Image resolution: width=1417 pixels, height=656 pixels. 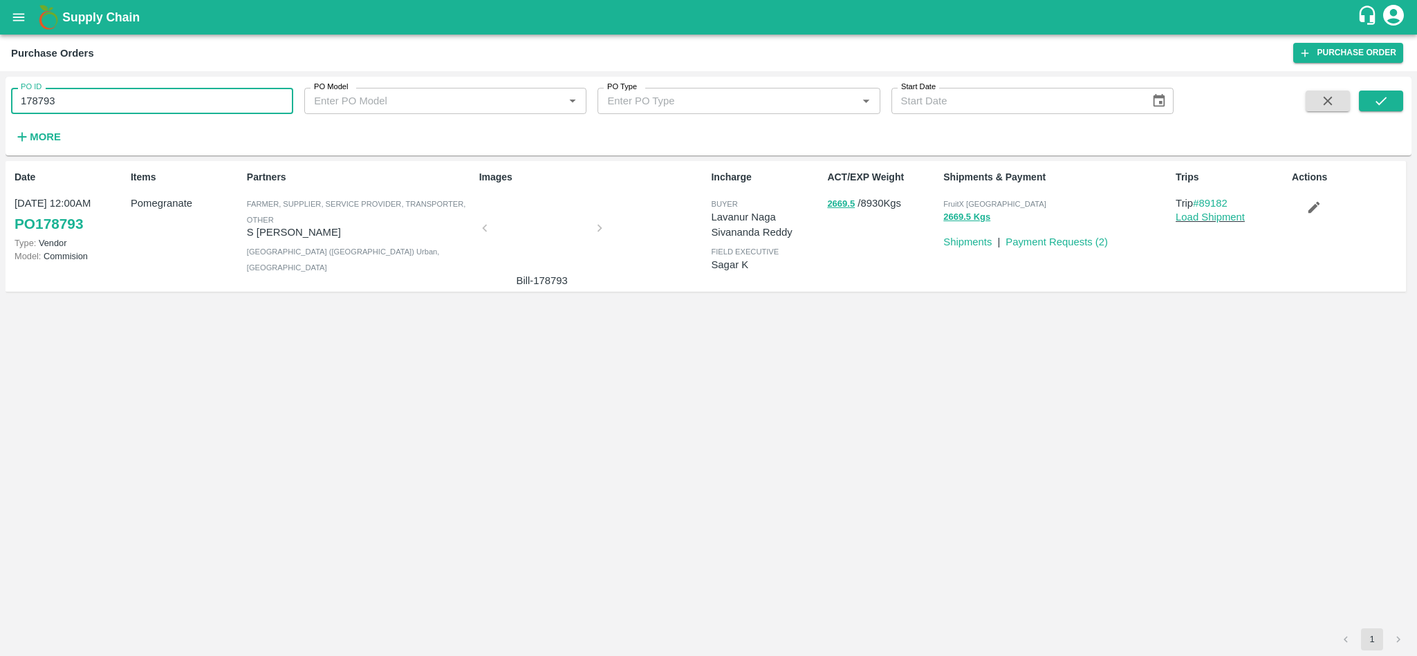 I want to click on span: buyer, so click(x=724, y=204).